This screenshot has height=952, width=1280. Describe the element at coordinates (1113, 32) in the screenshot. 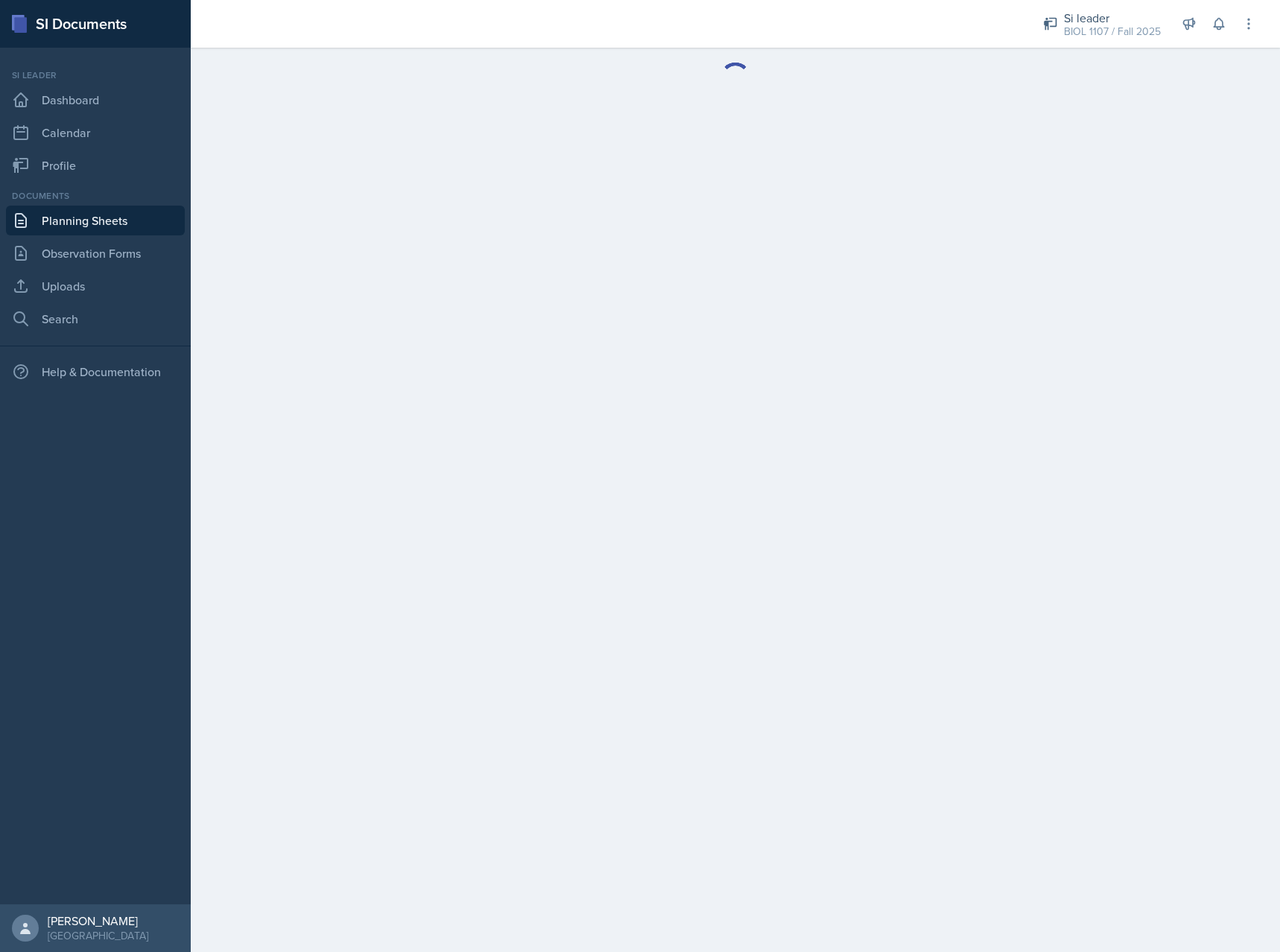

I see `div: BIOL 1107 / Fall 2025` at that location.